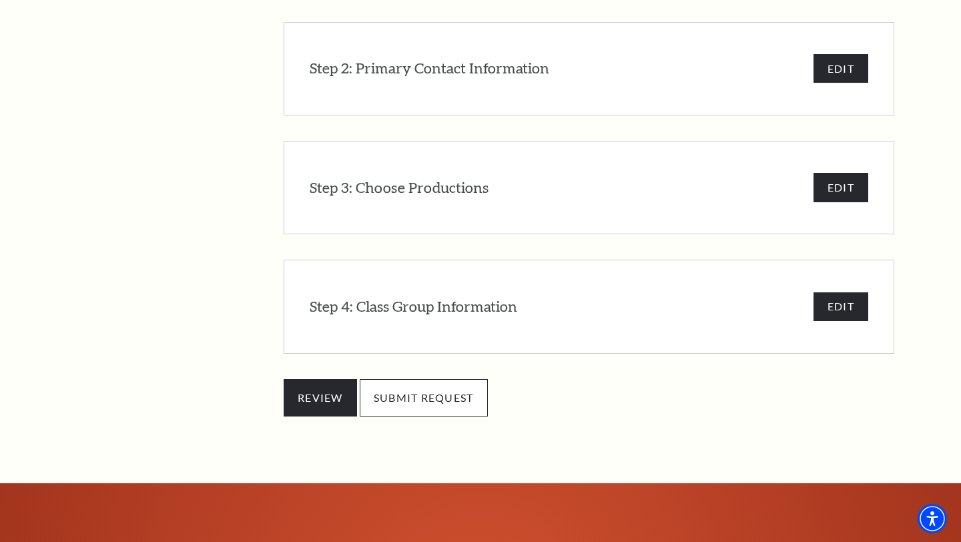 This screenshot has width=961, height=542. I want to click on div: Accessibility Menu, so click(932, 519).